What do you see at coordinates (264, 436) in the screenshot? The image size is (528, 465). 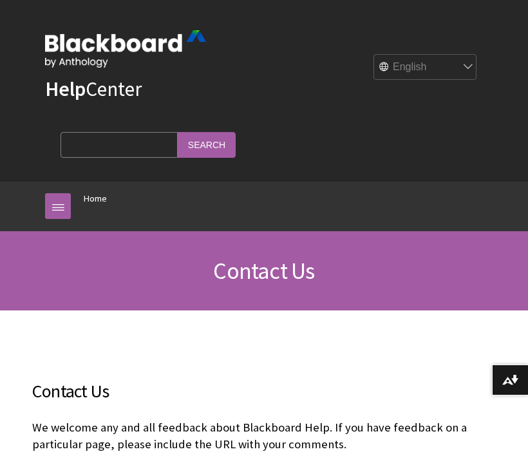 I see `p: We welcome any and all feedback about Blackboard Help. If you have feedback on a particular page,...` at bounding box center [264, 436].